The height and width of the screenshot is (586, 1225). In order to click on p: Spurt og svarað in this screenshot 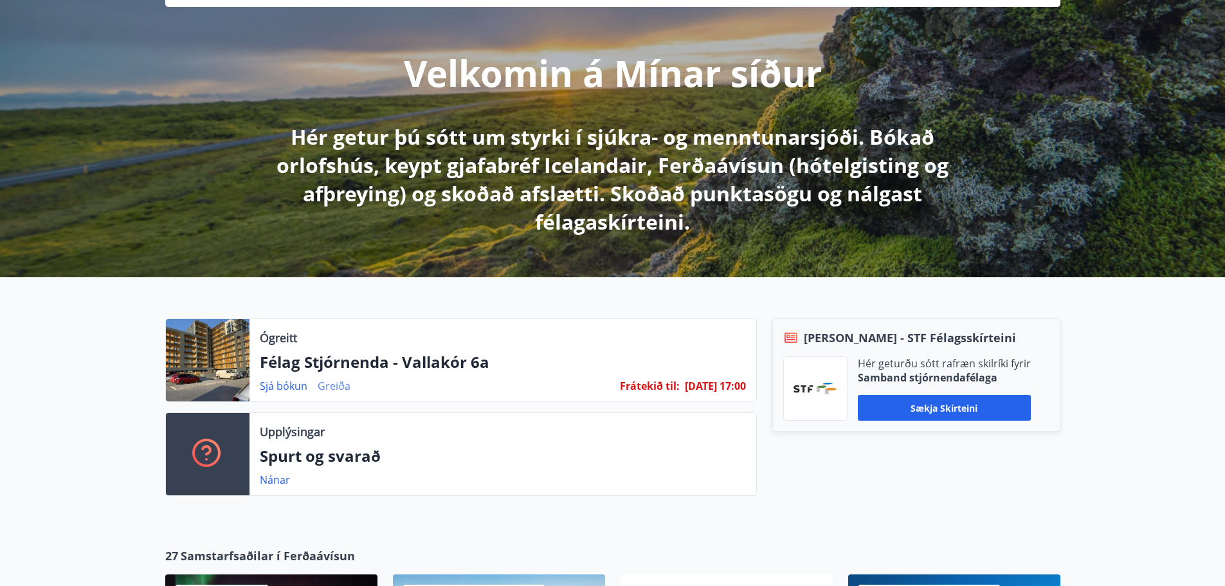, I will do `click(503, 456)`.